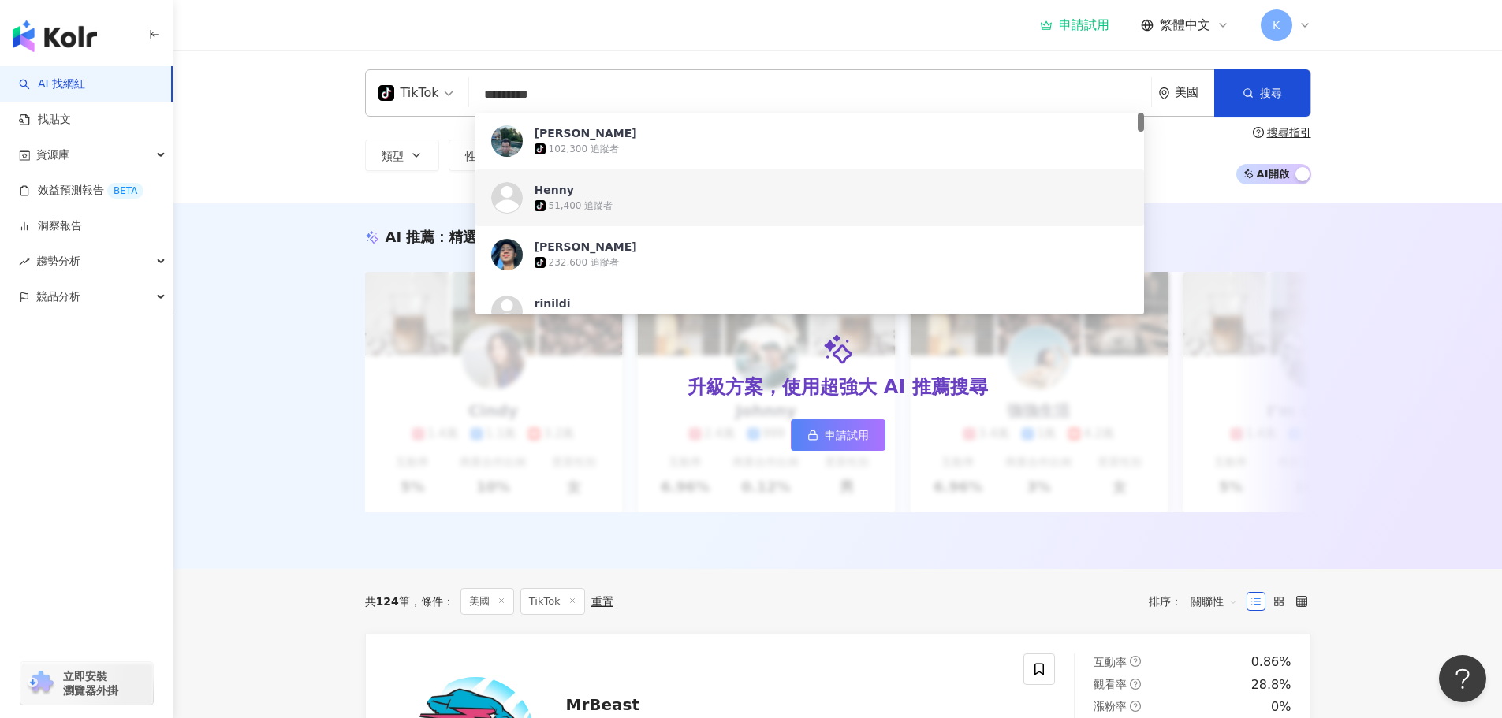 The image size is (1502, 718). I want to click on a: 洞察報告, so click(50, 226).